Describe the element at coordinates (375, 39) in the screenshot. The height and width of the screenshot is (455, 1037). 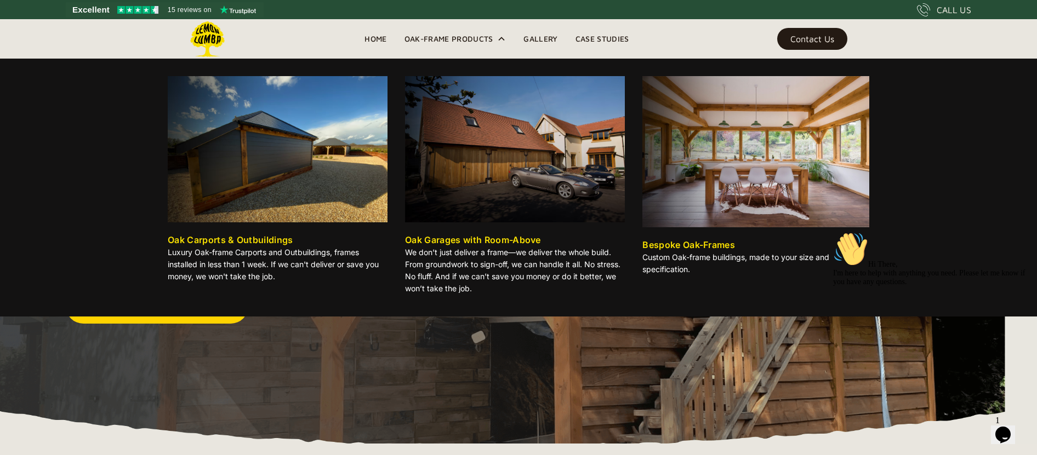
I see `a: Home` at that location.